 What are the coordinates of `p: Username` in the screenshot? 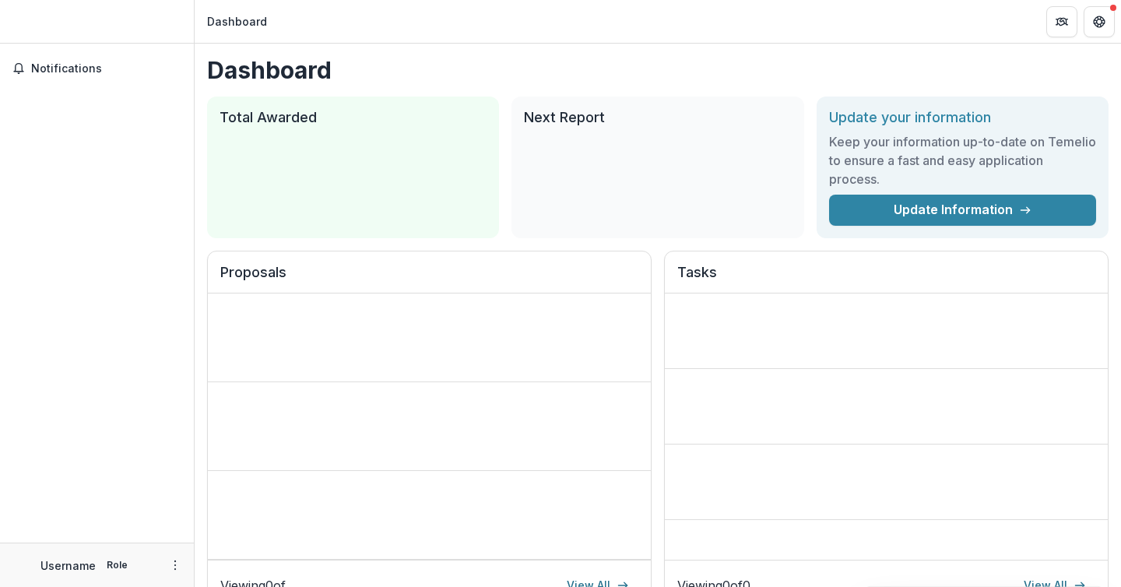 It's located at (68, 565).